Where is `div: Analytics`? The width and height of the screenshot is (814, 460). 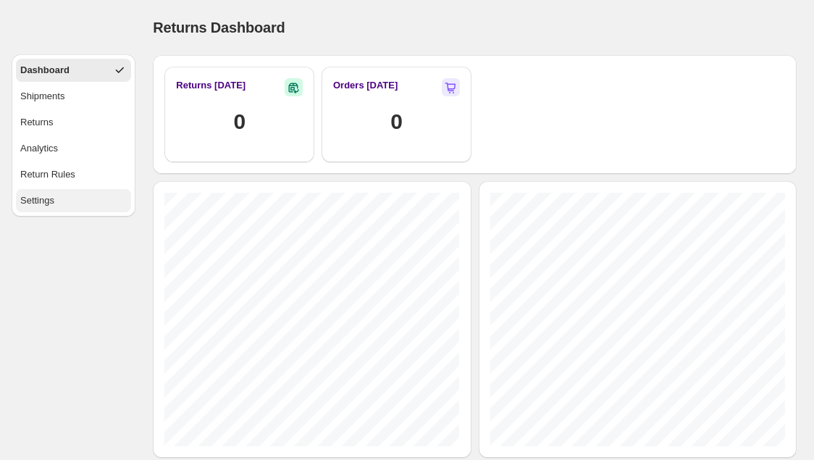 div: Analytics is located at coordinates (39, 149).